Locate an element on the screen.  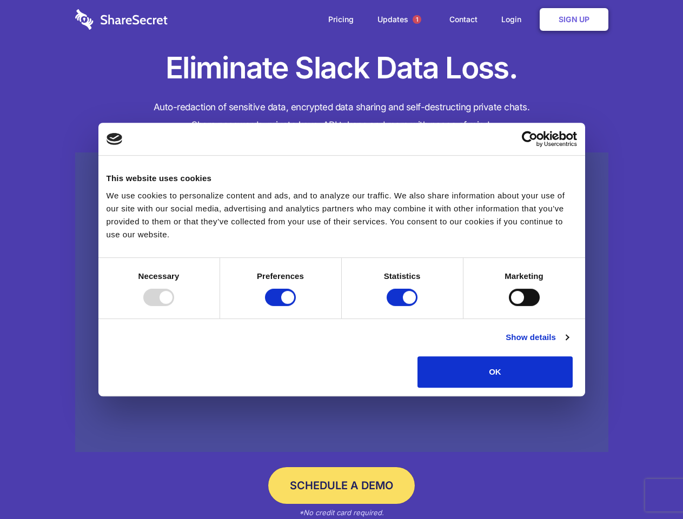
a: Usercentrics Cookiebot - opens in a new window is located at coordinates (529, 139).